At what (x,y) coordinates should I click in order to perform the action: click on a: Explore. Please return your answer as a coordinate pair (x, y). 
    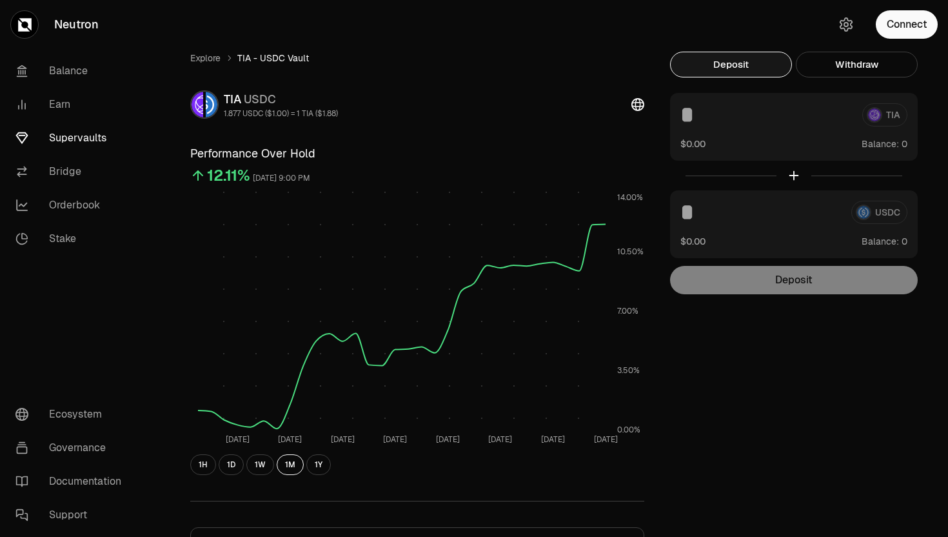
    Looking at the image, I should click on (205, 58).